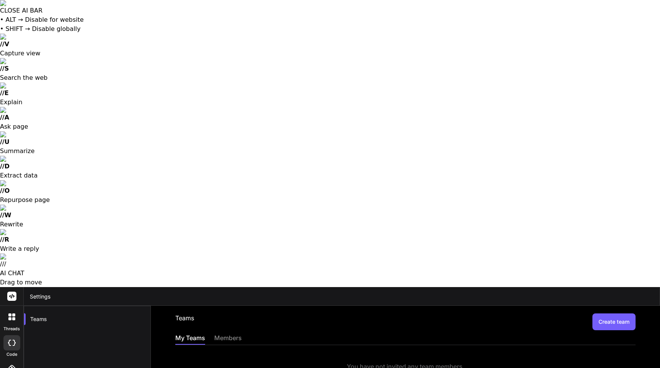 The width and height of the screenshot is (660, 368). Describe the element at coordinates (11, 329) in the screenshot. I see `label: threads` at that location.